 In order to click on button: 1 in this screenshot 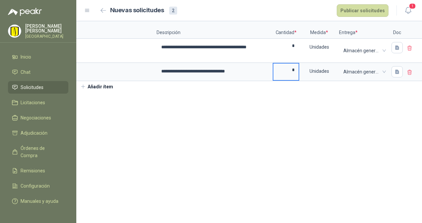, I will do `click(408, 11)`.